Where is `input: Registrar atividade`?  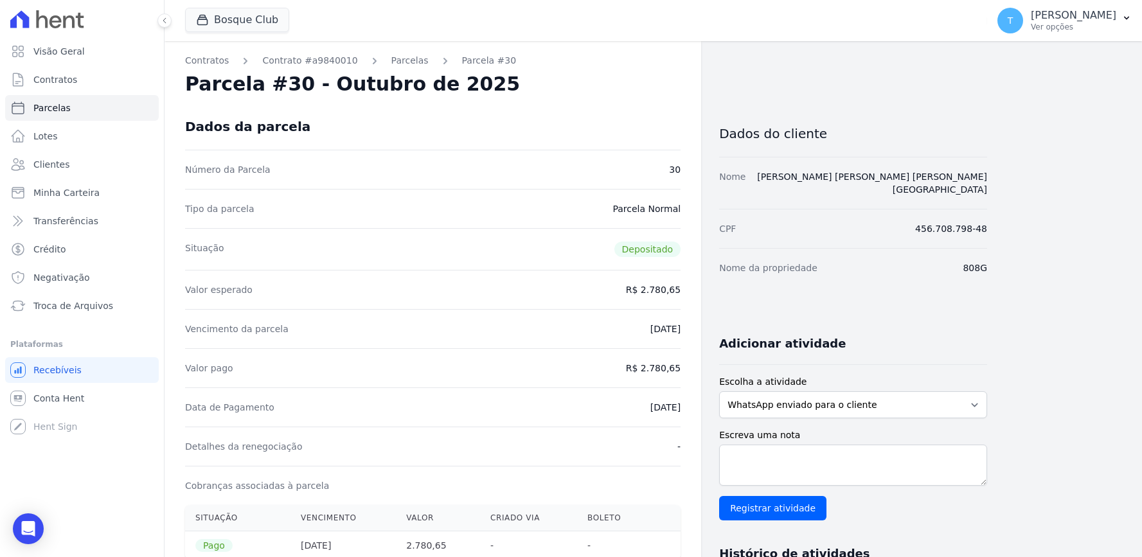
input: Registrar atividade is located at coordinates (773, 508).